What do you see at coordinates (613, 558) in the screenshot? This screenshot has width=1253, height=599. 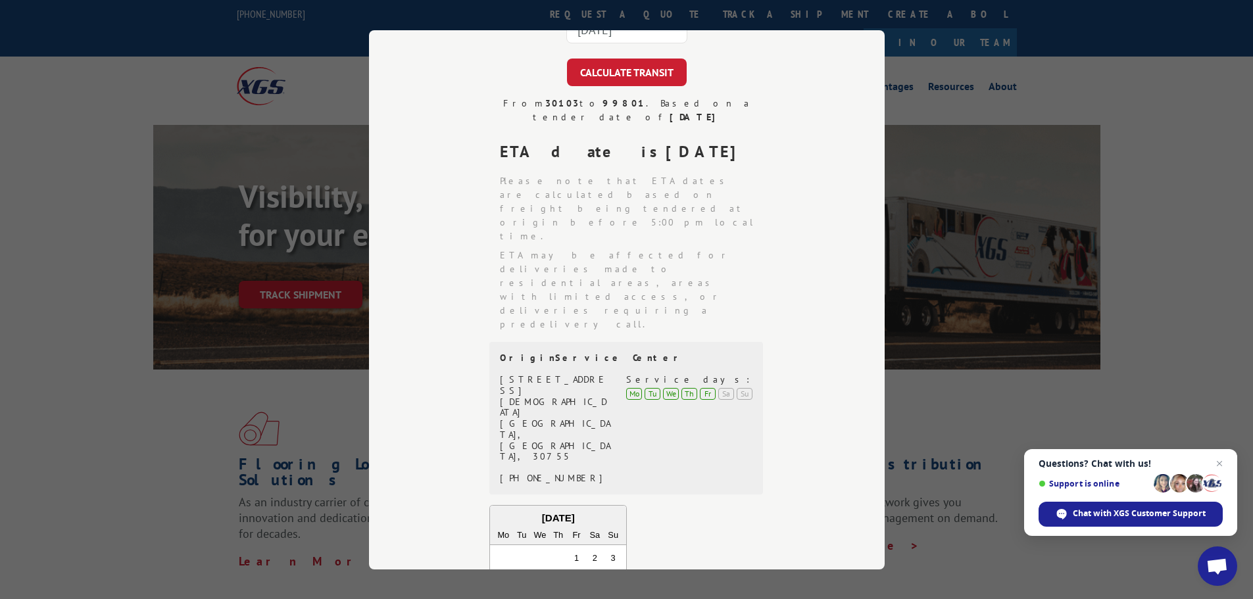 I see `div: Choose Sunday, August 3rd, 2025` at bounding box center [613, 558].